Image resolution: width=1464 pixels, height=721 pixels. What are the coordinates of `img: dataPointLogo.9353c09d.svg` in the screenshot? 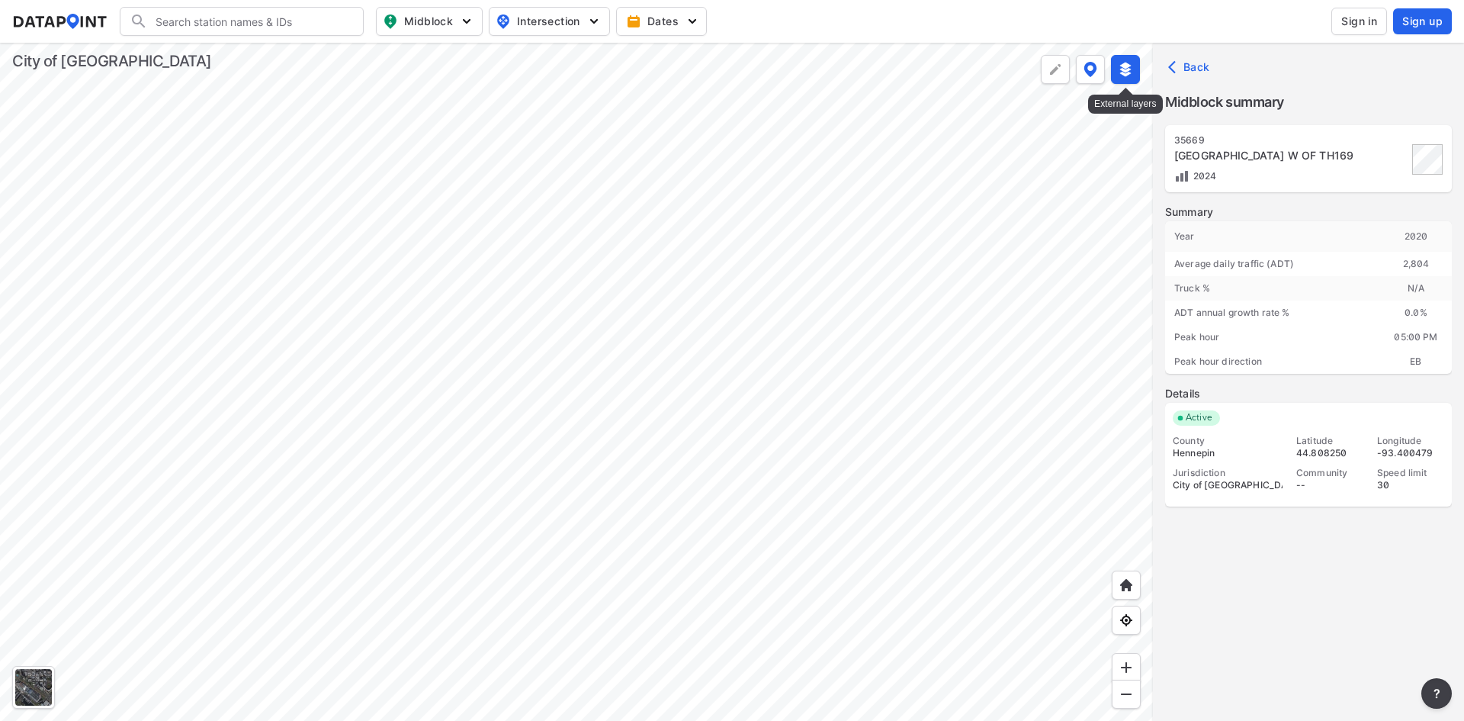 It's located at (59, 21).